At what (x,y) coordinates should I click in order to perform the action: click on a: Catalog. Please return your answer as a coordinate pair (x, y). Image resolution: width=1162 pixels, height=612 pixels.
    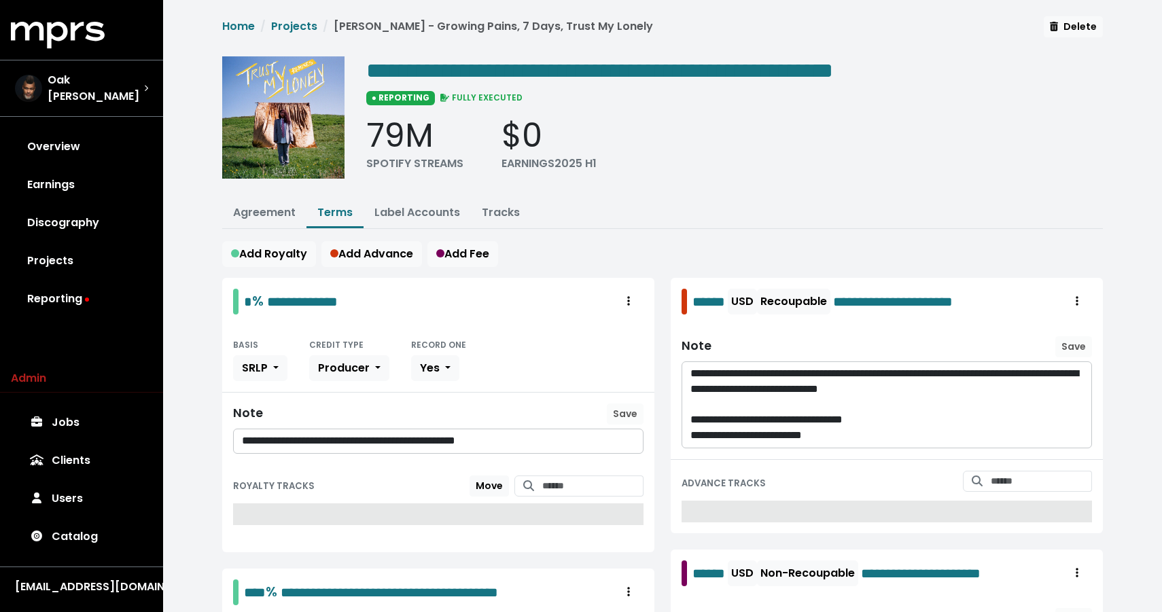
    Looking at the image, I should click on (82, 537).